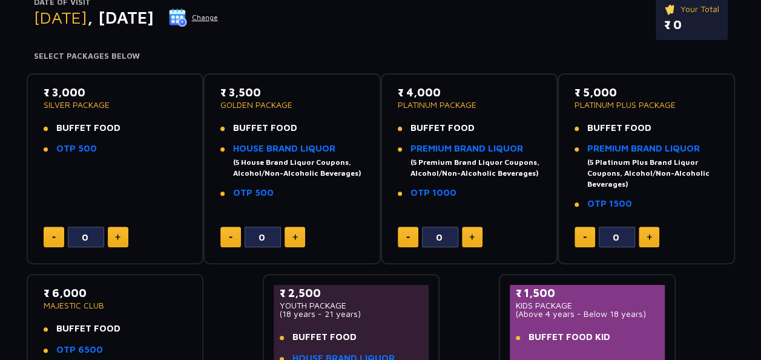 The width and height of the screenshot is (761, 360). Describe the element at coordinates (351, 305) in the screenshot. I see `p: YOUTH PACKAGE` at that location.